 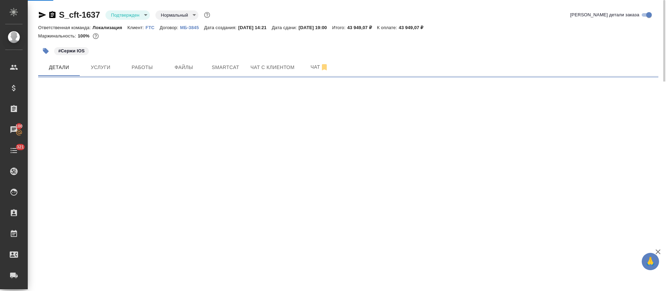 I want to click on p: Дата сдачи:, so click(x=285, y=27).